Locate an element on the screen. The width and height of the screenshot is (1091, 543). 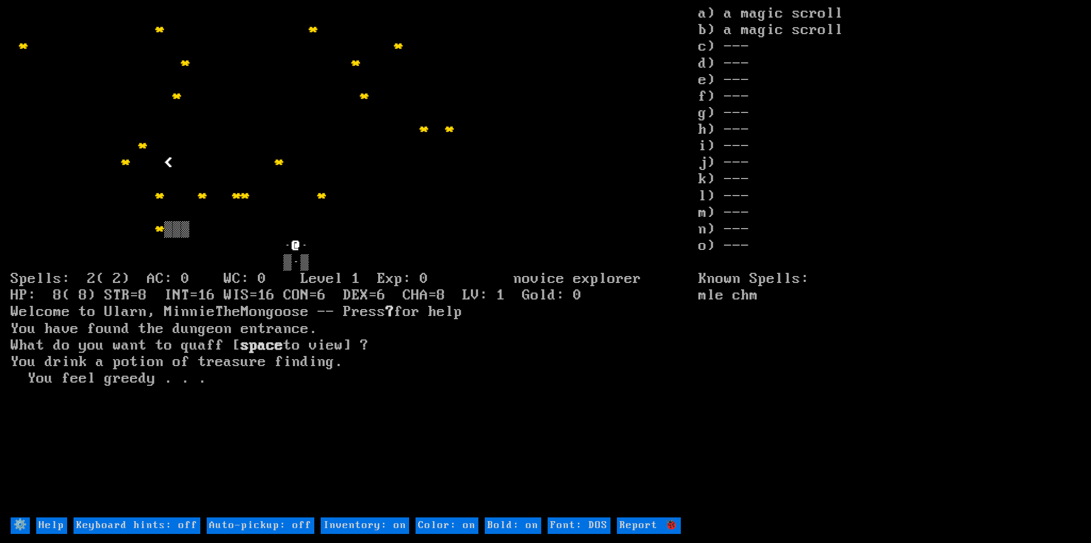
input: Auto-pickup: off is located at coordinates (261, 525).